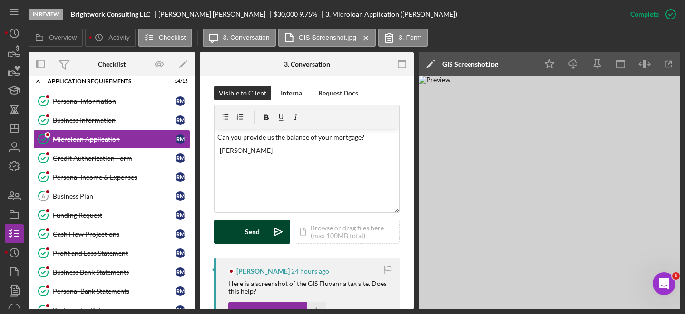 Image resolution: width=685 pixels, height=314 pixels. What do you see at coordinates (165, 38) in the screenshot?
I see `button: Checklist` at bounding box center [165, 38].